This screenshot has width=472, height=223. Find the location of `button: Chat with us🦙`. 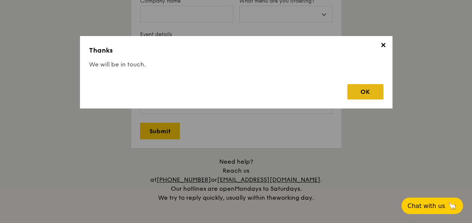

button: Chat with us🦙 is located at coordinates (432, 206).